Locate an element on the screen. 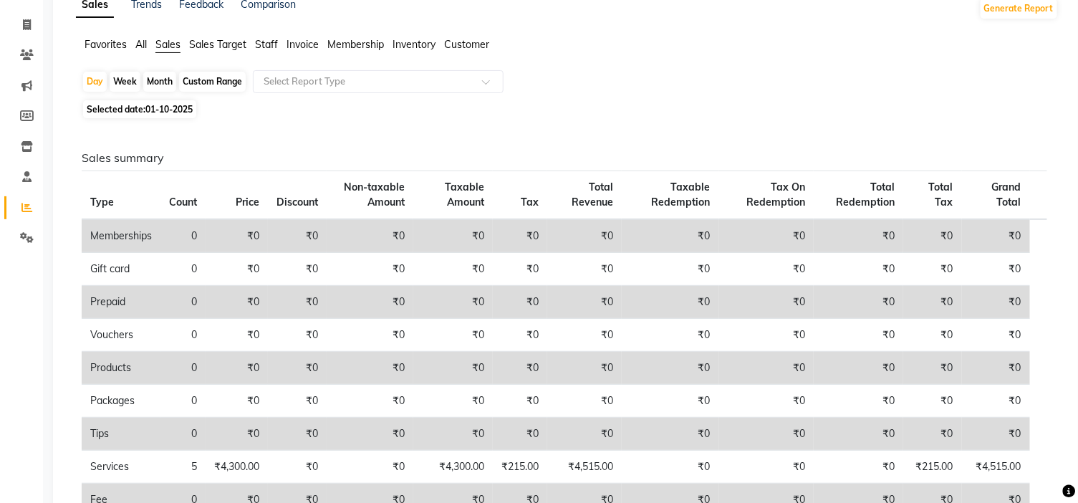  span: Taxable Redemption is located at coordinates (681, 194).